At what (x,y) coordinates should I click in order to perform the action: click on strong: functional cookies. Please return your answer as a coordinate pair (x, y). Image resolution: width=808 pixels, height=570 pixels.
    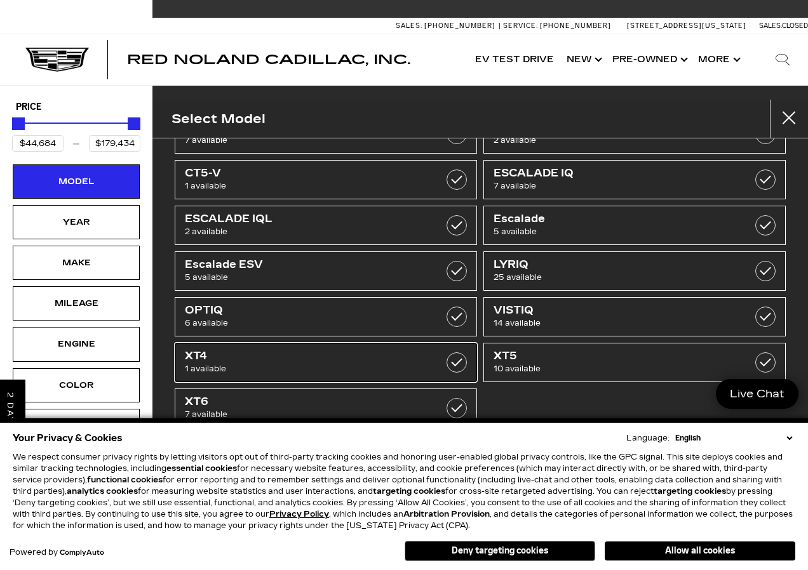
    Looking at the image, I should click on (124, 480).